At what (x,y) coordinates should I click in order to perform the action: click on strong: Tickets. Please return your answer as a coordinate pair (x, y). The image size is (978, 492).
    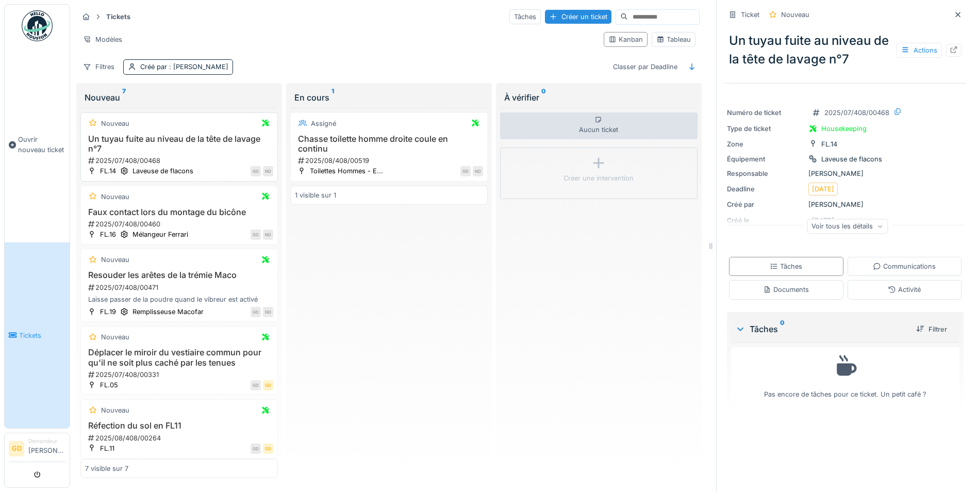
    Looking at the image, I should click on (118, 16).